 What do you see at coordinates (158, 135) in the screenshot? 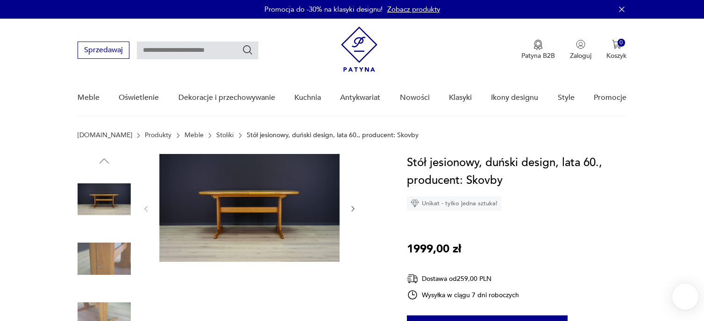
I see `a: Produkty` at bounding box center [158, 135].